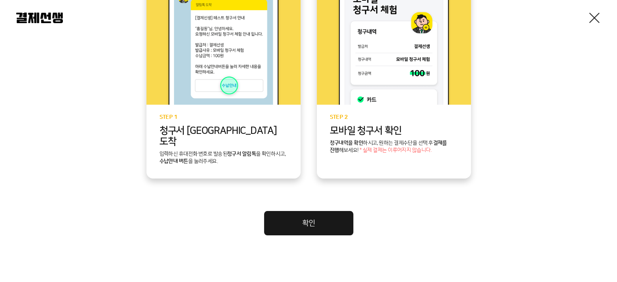  Describe the element at coordinates (394, 117) in the screenshot. I see `p: STEP 2` at that location.